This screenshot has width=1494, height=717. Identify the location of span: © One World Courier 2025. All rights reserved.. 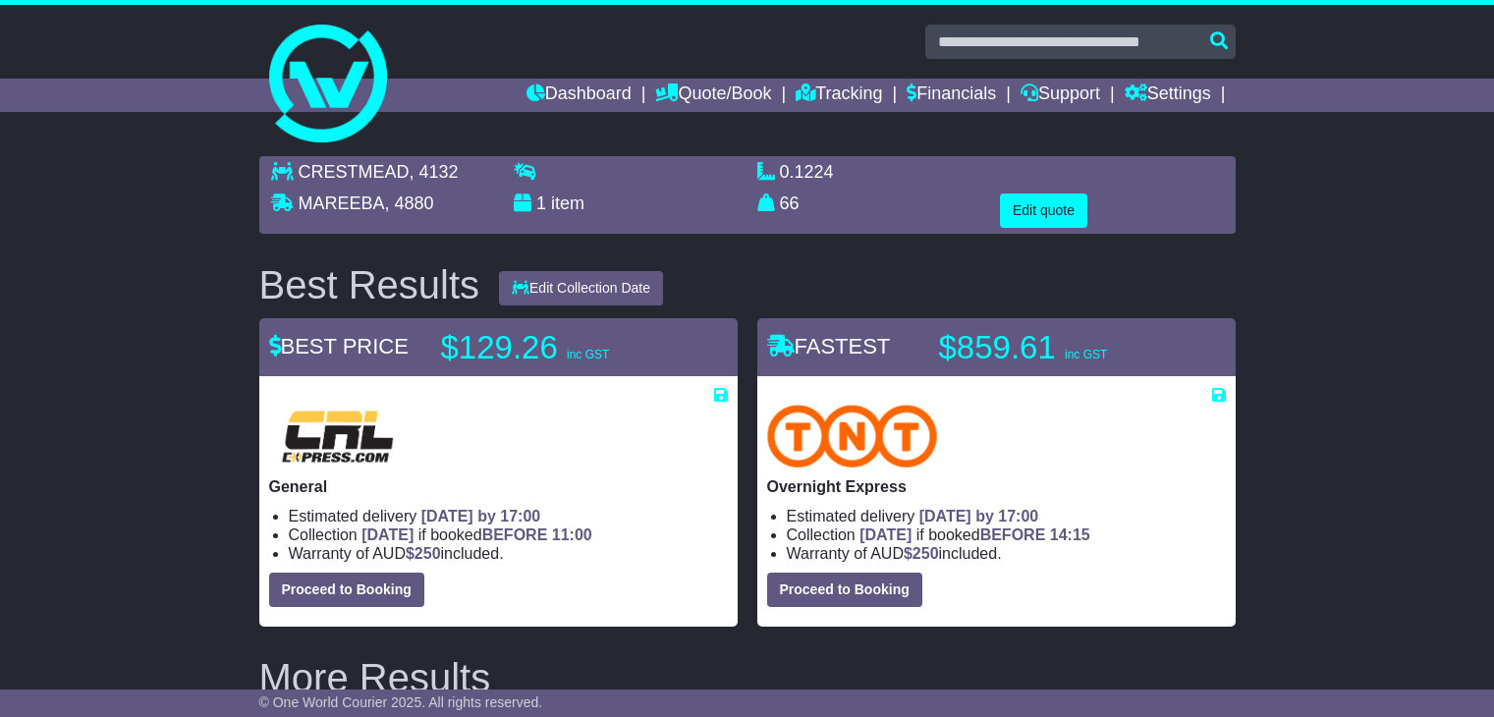
(401, 702).